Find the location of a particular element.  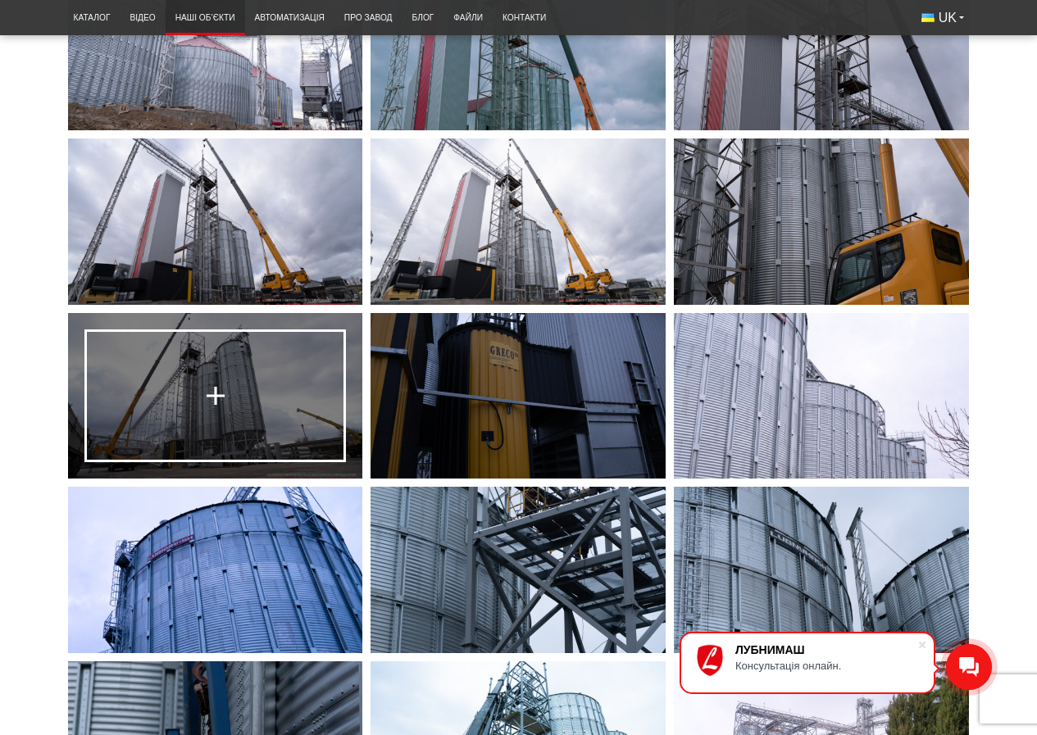

a: Автоматизація is located at coordinates (289, 17).